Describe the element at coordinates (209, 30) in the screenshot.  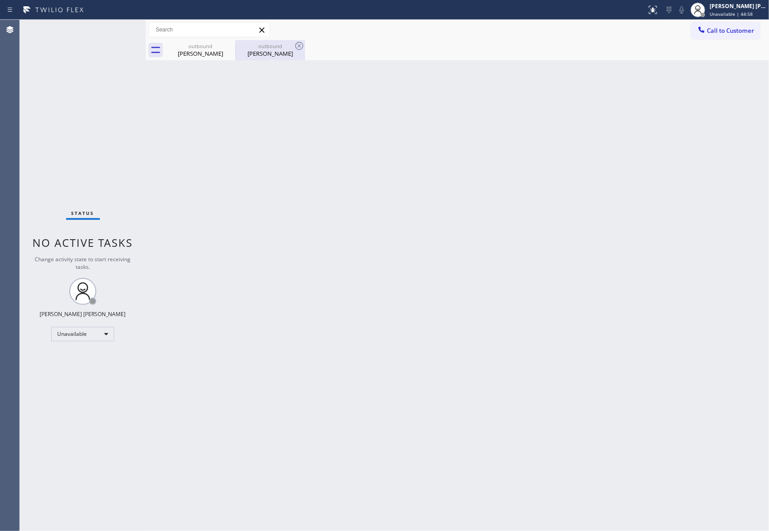
I see `input: Search` at that location.